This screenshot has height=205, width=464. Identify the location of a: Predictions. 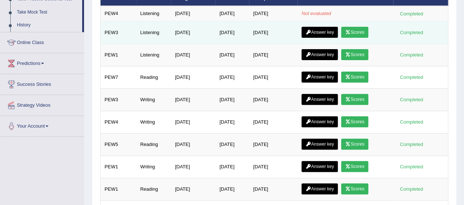
(42, 62).